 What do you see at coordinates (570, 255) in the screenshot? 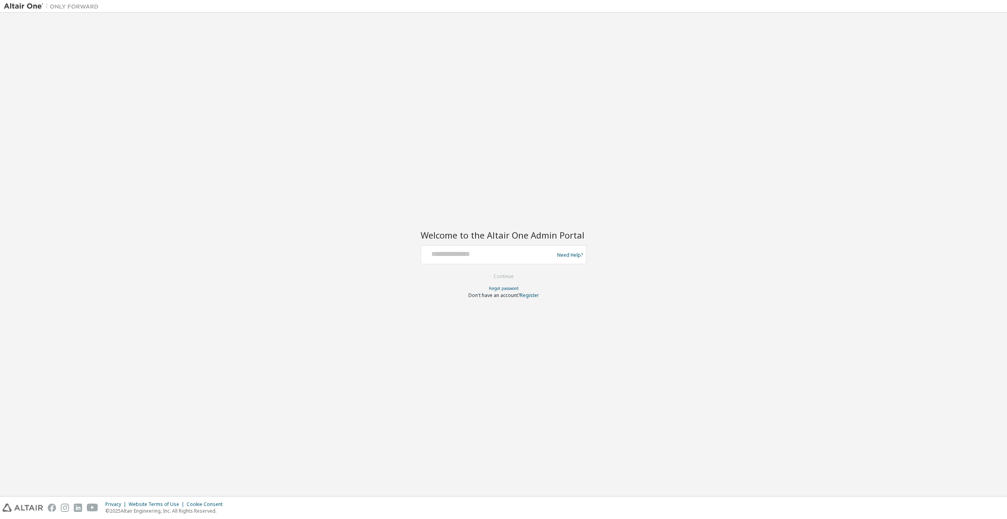
I see `a: Need Help?` at bounding box center [570, 255].